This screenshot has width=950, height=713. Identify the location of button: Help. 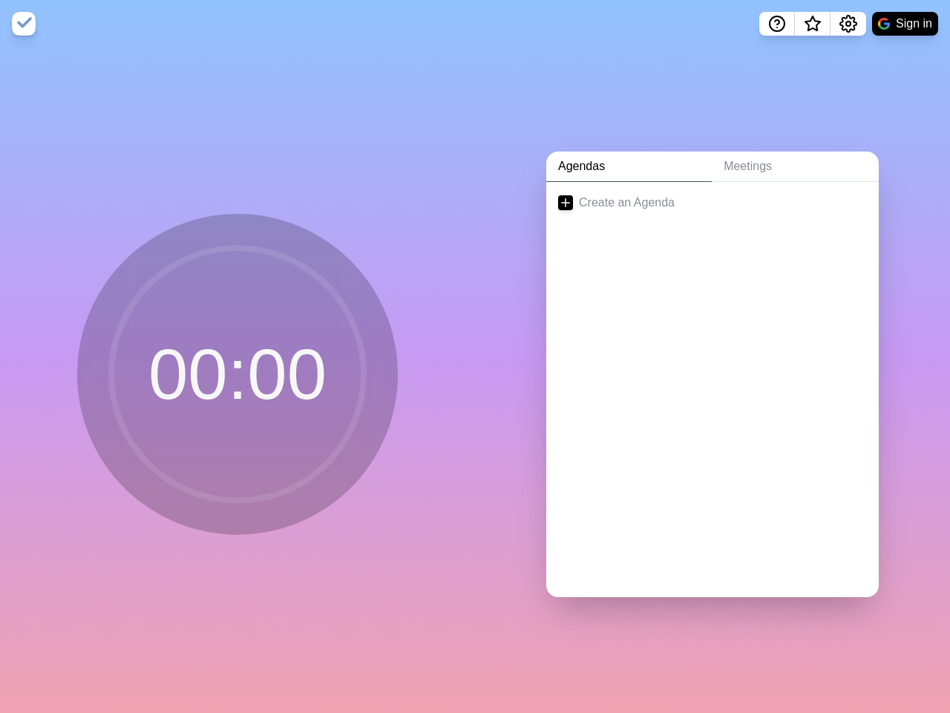
(777, 24).